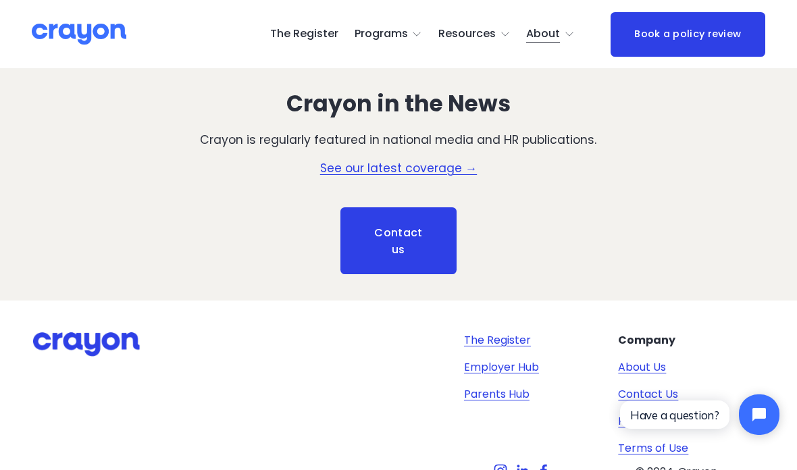 This screenshot has width=797, height=470. What do you see at coordinates (647, 340) in the screenshot?
I see `strong: Company` at bounding box center [647, 340].